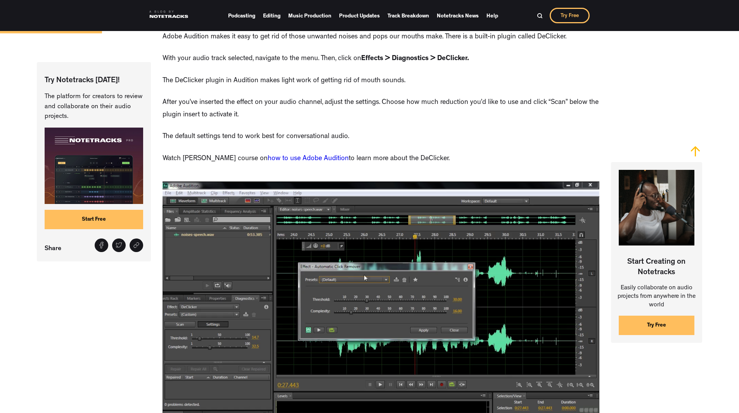  What do you see at coordinates (381, 109) in the screenshot?
I see `p: After you’ve inserted the effect on your audio channel, adjust the settings. Choose how much redu...` at bounding box center [381, 109].